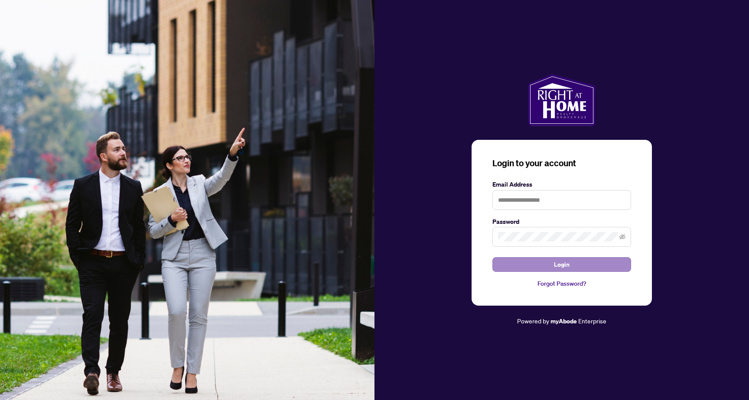  I want to click on img: ma-logo, so click(561, 100).